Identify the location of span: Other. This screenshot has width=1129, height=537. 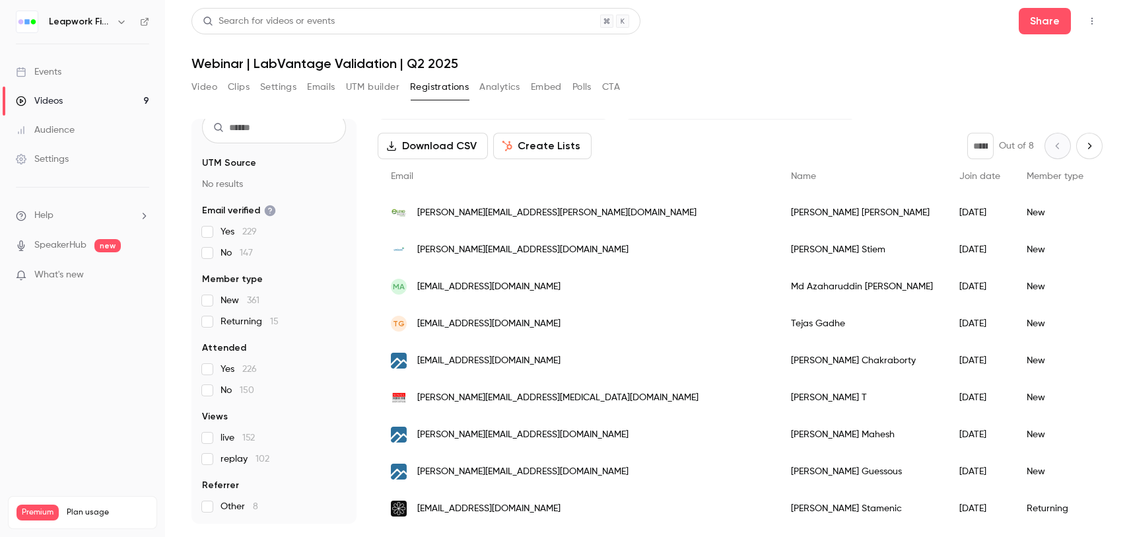
(239, 506).